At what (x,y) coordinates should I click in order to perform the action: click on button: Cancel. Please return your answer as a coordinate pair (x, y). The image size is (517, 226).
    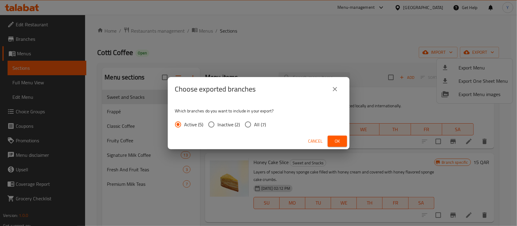
    Looking at the image, I should click on (315, 141).